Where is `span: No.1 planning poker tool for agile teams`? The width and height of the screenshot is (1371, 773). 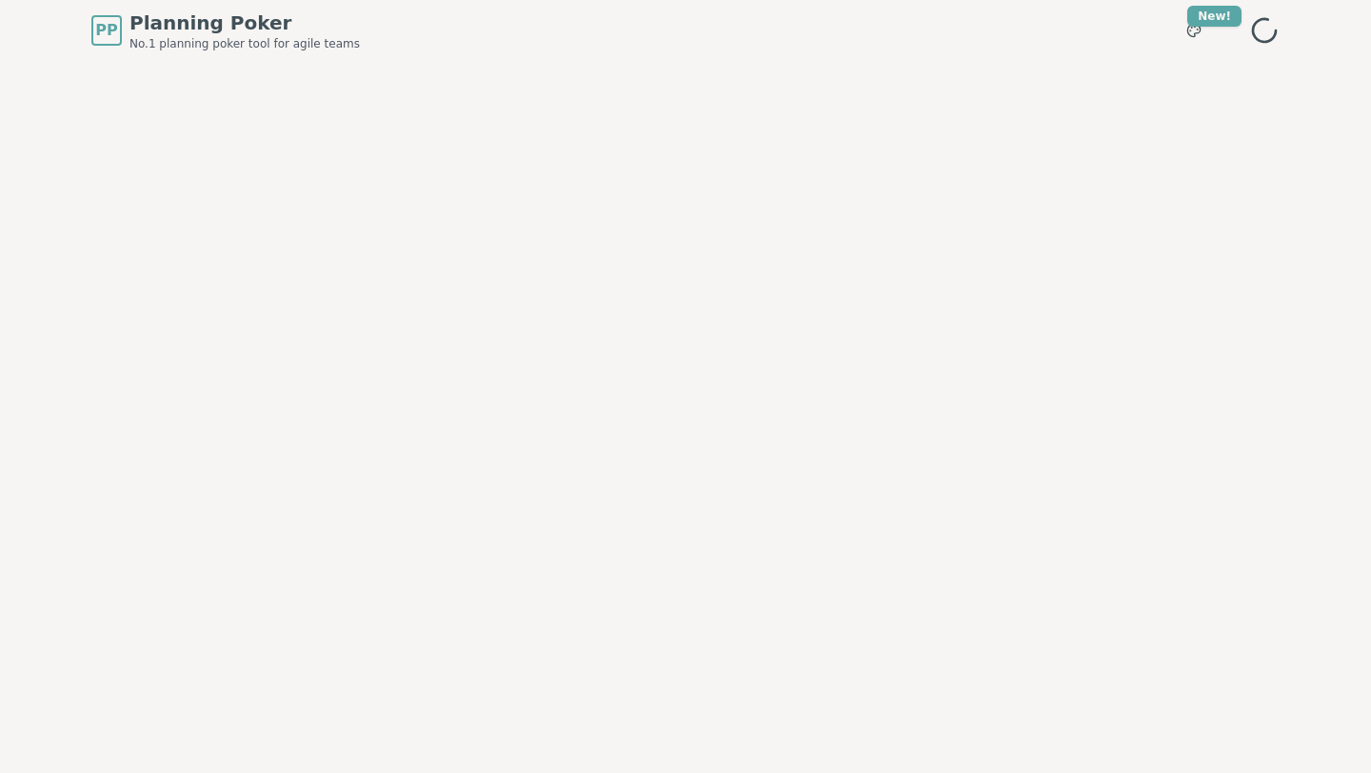 span: No.1 planning poker tool for agile teams is located at coordinates (245, 44).